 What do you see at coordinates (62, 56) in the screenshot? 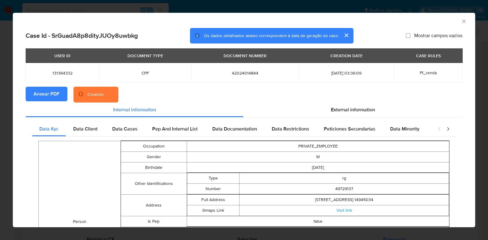
I see `div: USER ID` at bounding box center [62, 56].